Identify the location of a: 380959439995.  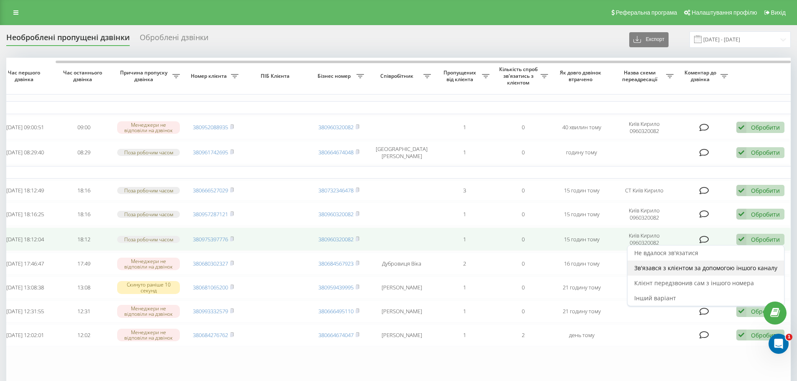
(336, 287).